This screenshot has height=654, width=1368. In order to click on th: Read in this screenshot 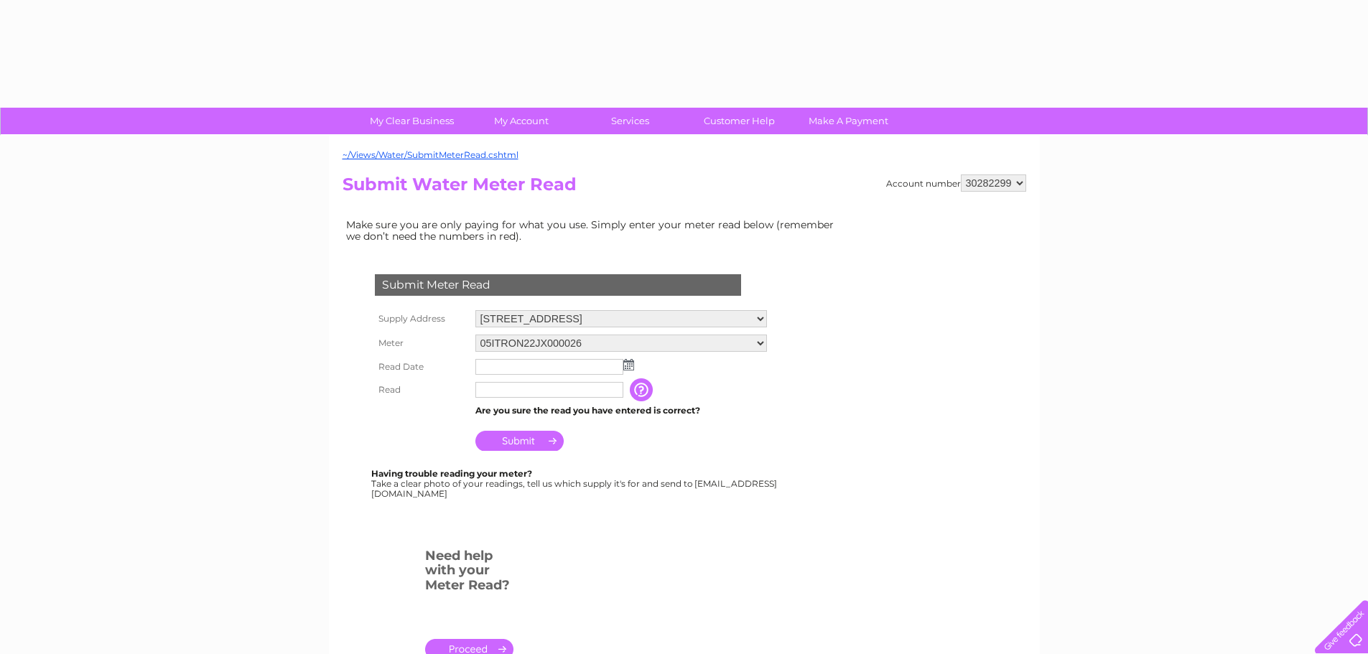, I will do `click(422, 390)`.